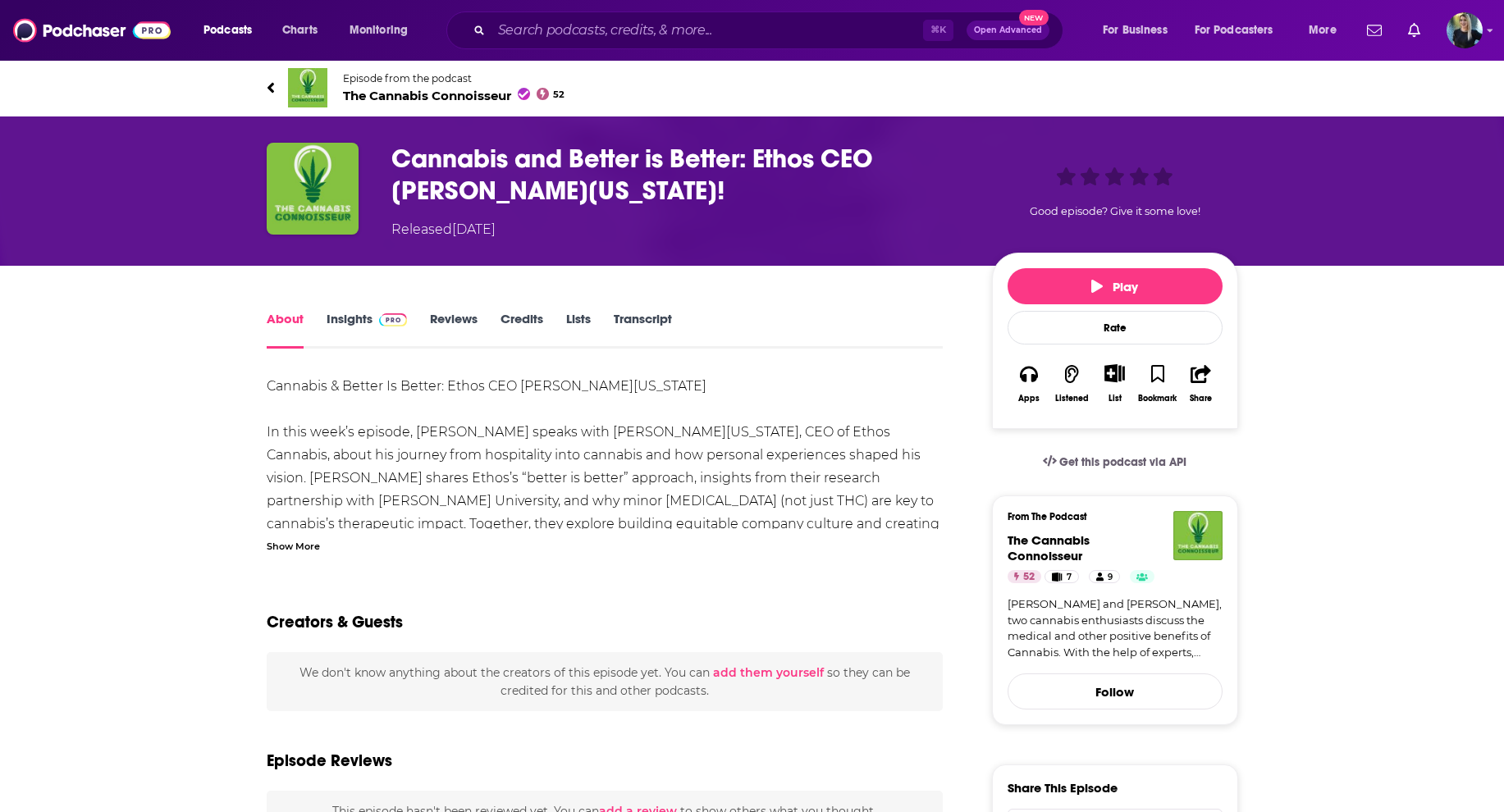 Image resolution: width=1504 pixels, height=812 pixels. Describe the element at coordinates (1108, 517) in the screenshot. I see `h3: From The Podcast` at that location.